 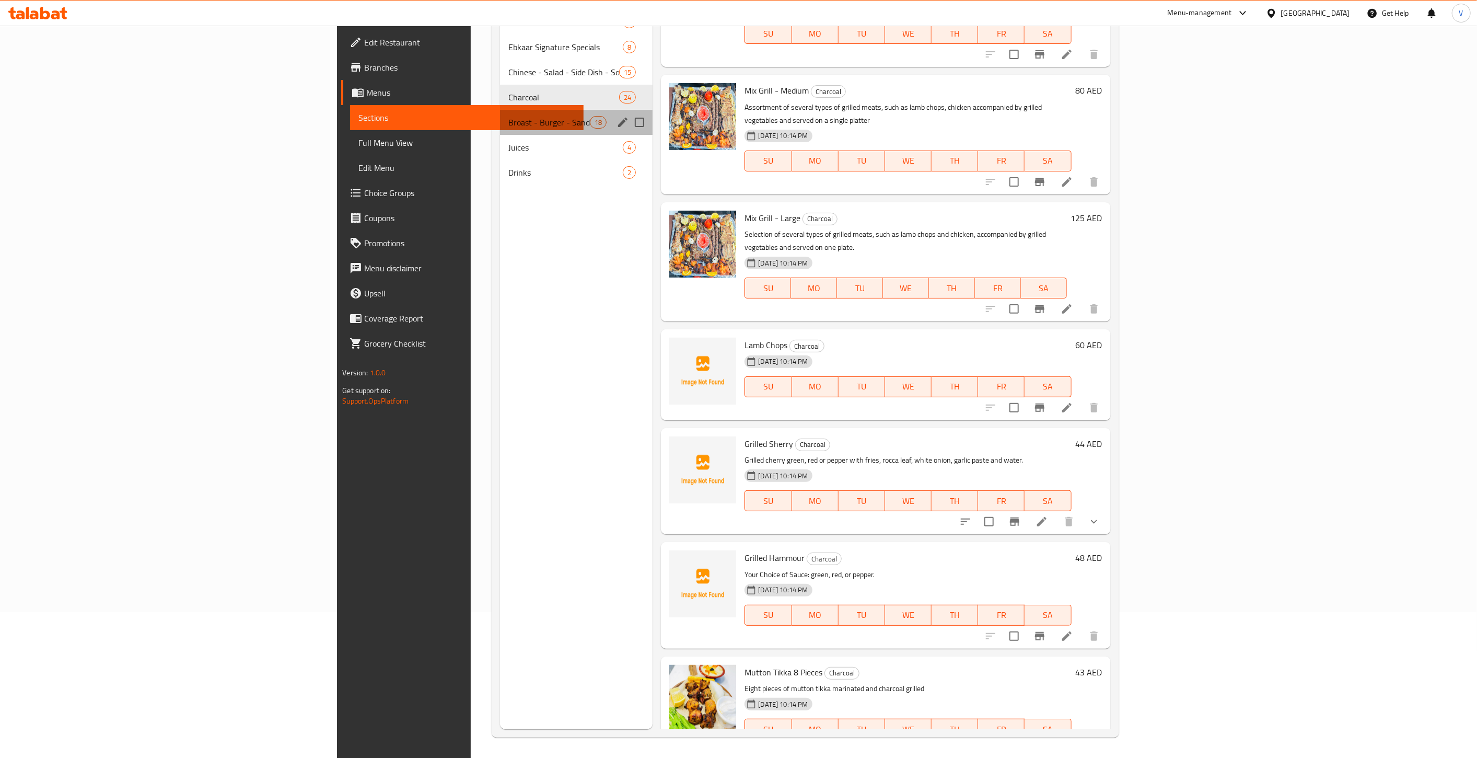 What do you see at coordinates (1089, 345) in the screenshot?
I see `h6: 60 AED` at bounding box center [1089, 345].